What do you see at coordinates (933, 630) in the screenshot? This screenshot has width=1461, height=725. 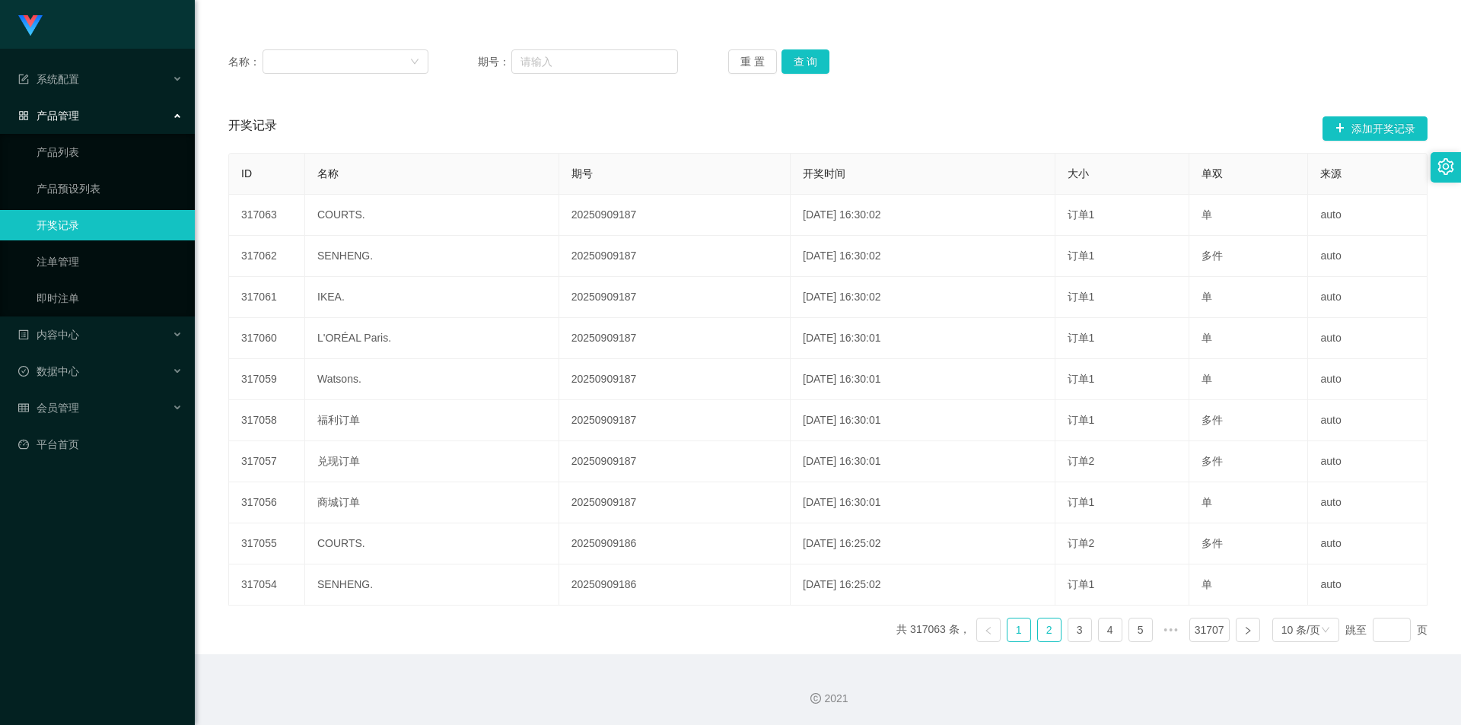 I see `li: 共 317063 条，` at bounding box center [933, 630].